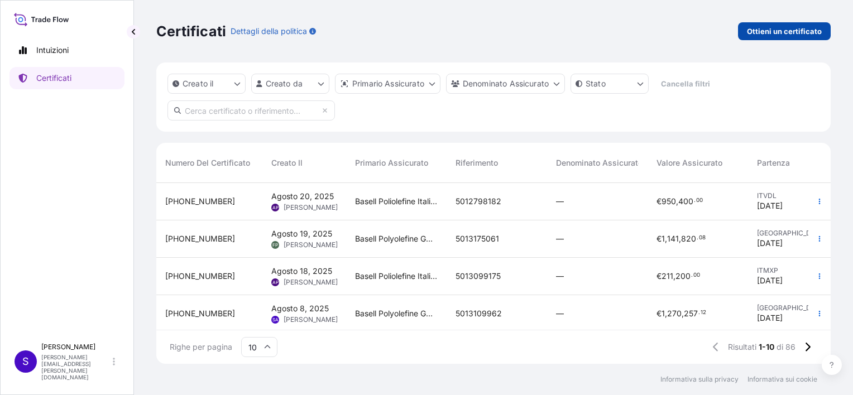 Image resolution: width=853 pixels, height=395 pixels. What do you see at coordinates (703, 313) in the screenshot?
I see `span: 12` at bounding box center [703, 313].